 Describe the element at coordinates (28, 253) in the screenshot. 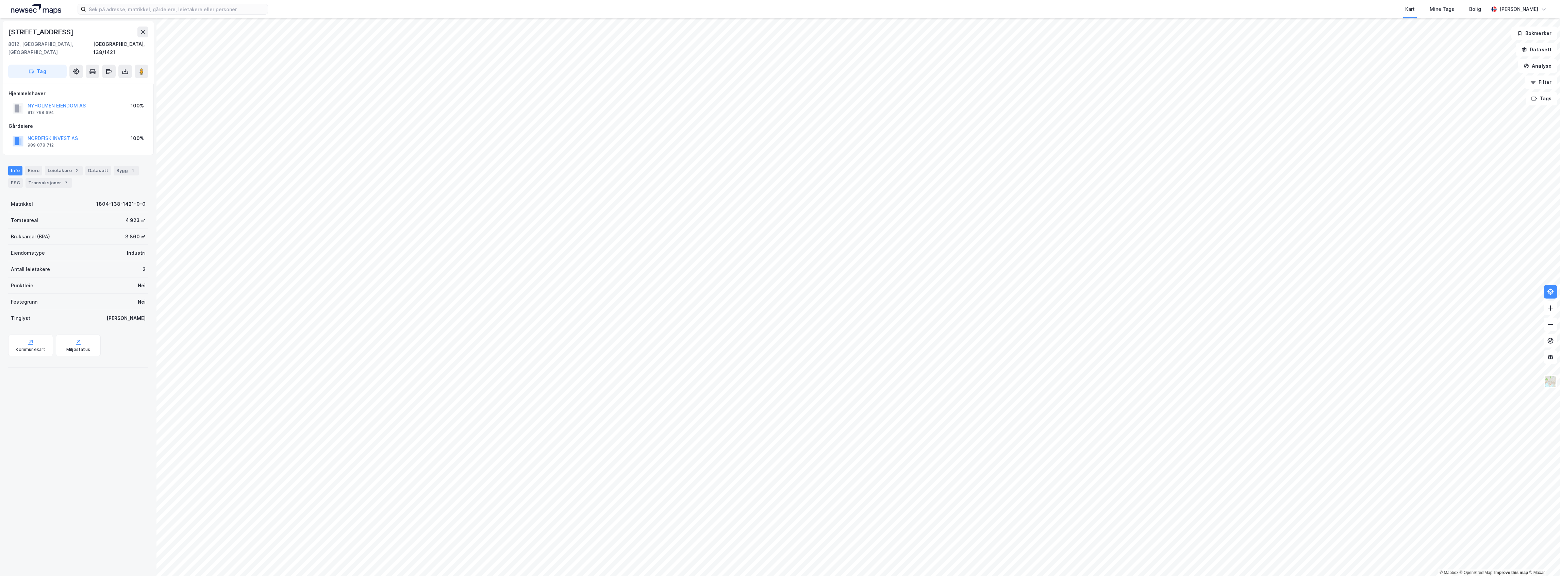

I see `div: Eiendomstype` at that location.